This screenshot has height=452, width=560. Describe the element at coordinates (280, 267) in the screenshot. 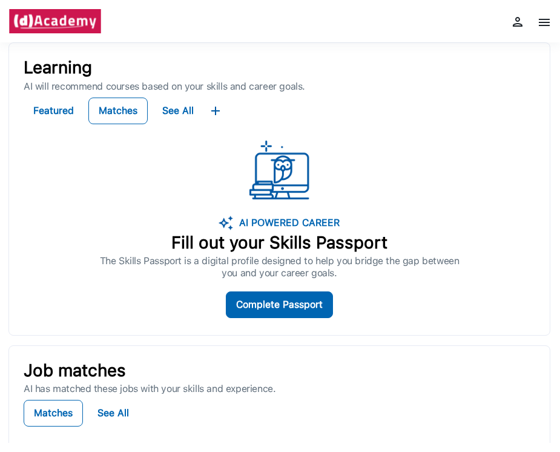

I see `p: The Skills Passport is a digital profile designed to help you bridge the gap between you and your...` at that location.